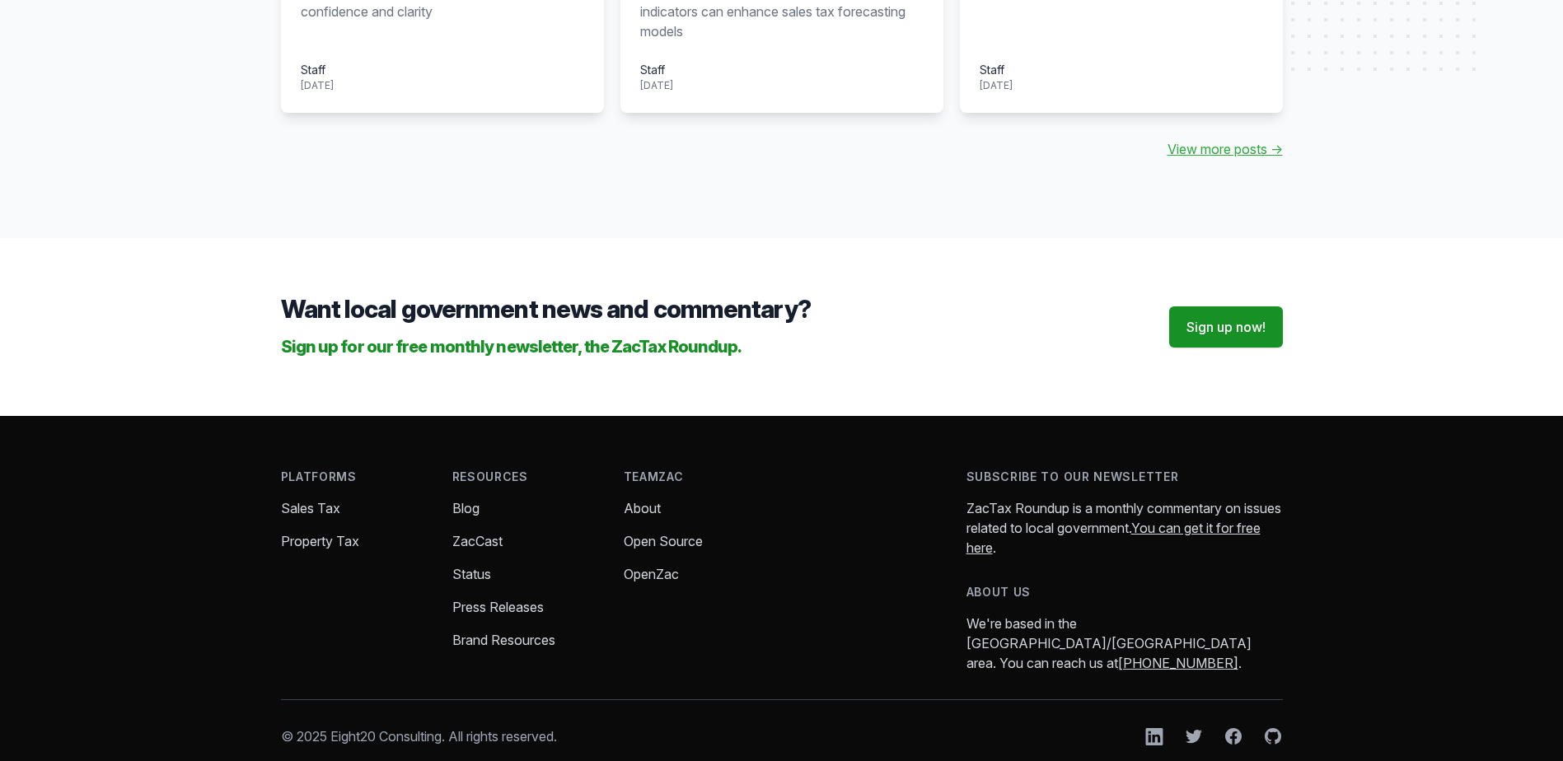  I want to click on a: ZacCast, so click(477, 541).